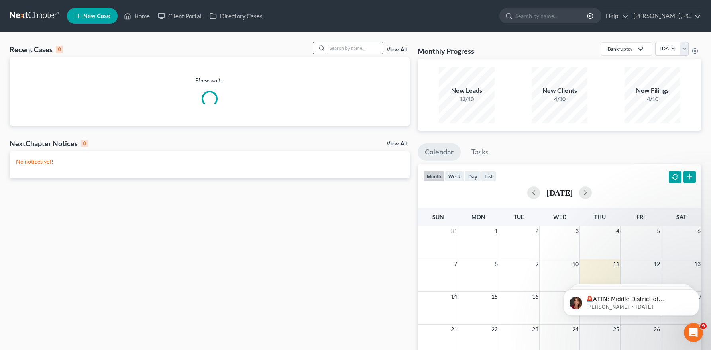 This screenshot has height=350, width=711. Describe the element at coordinates (49, 143) in the screenshot. I see `div: NextChapter Notices` at that location.